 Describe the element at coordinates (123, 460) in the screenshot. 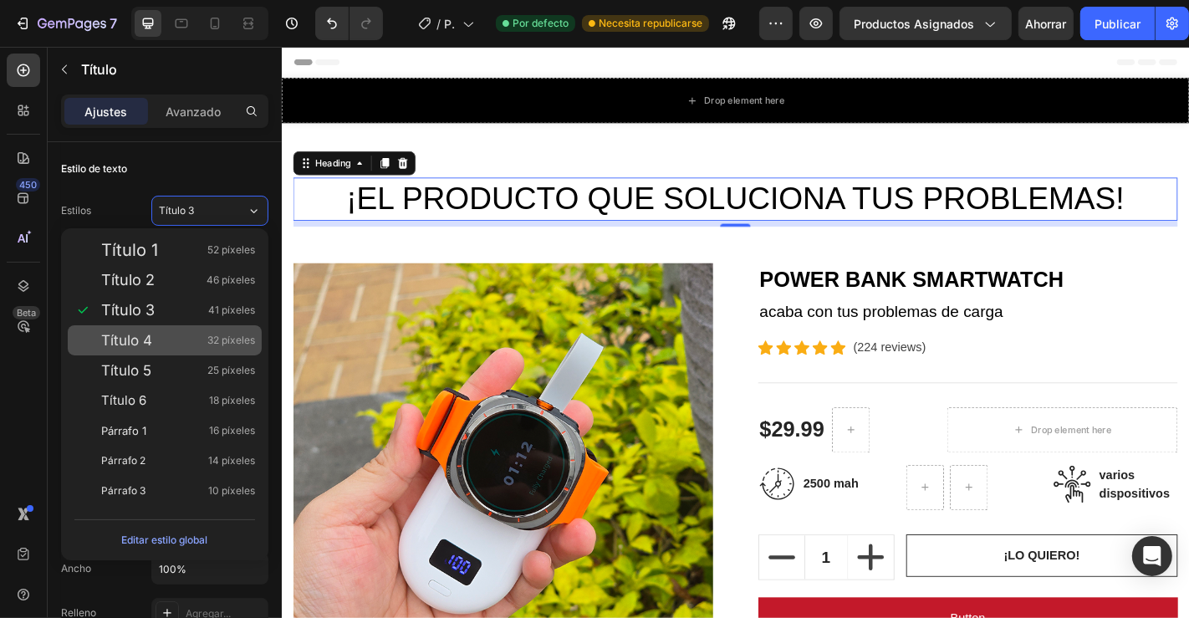

I see `font: Párrafo 2` at that location.